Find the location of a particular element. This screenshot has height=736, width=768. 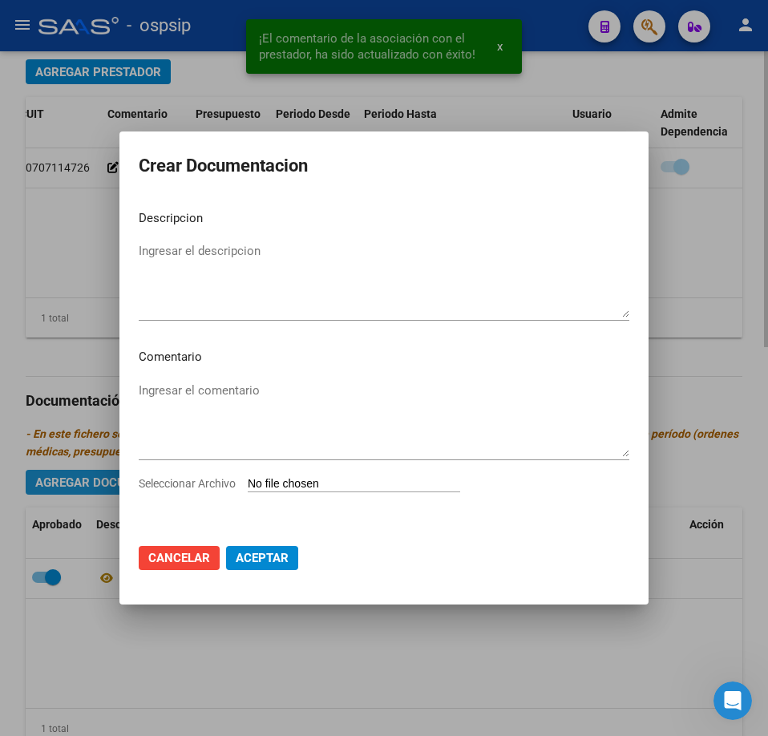

button: Aceptar is located at coordinates (262, 558).